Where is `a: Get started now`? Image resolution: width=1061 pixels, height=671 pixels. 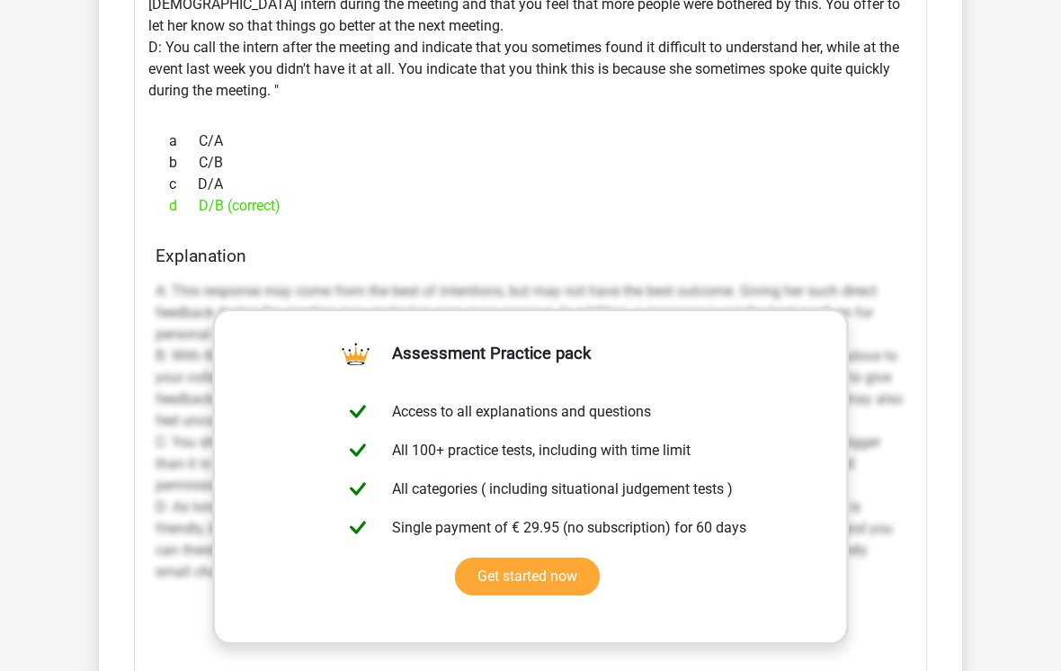 a: Get started now is located at coordinates (527, 577).